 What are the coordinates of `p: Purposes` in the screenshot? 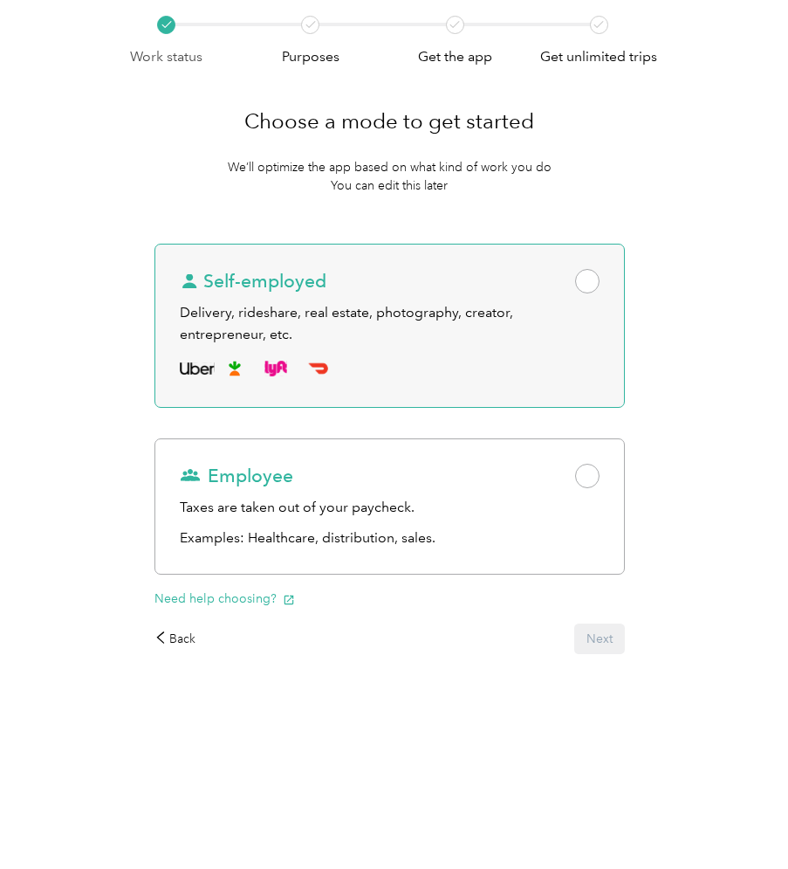 It's located at (311, 57).